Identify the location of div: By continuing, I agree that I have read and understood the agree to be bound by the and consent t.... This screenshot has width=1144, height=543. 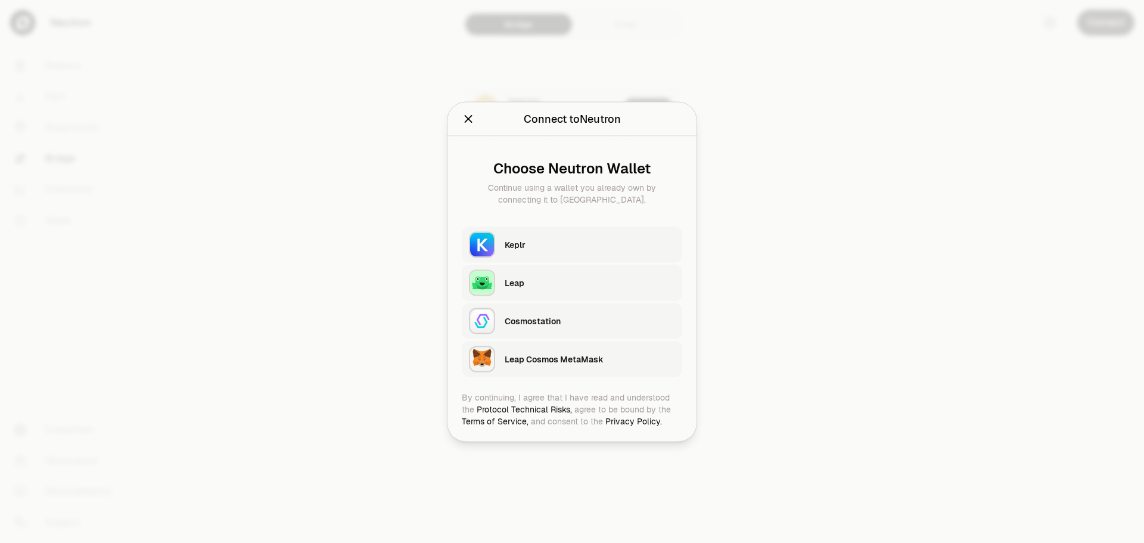
(572, 409).